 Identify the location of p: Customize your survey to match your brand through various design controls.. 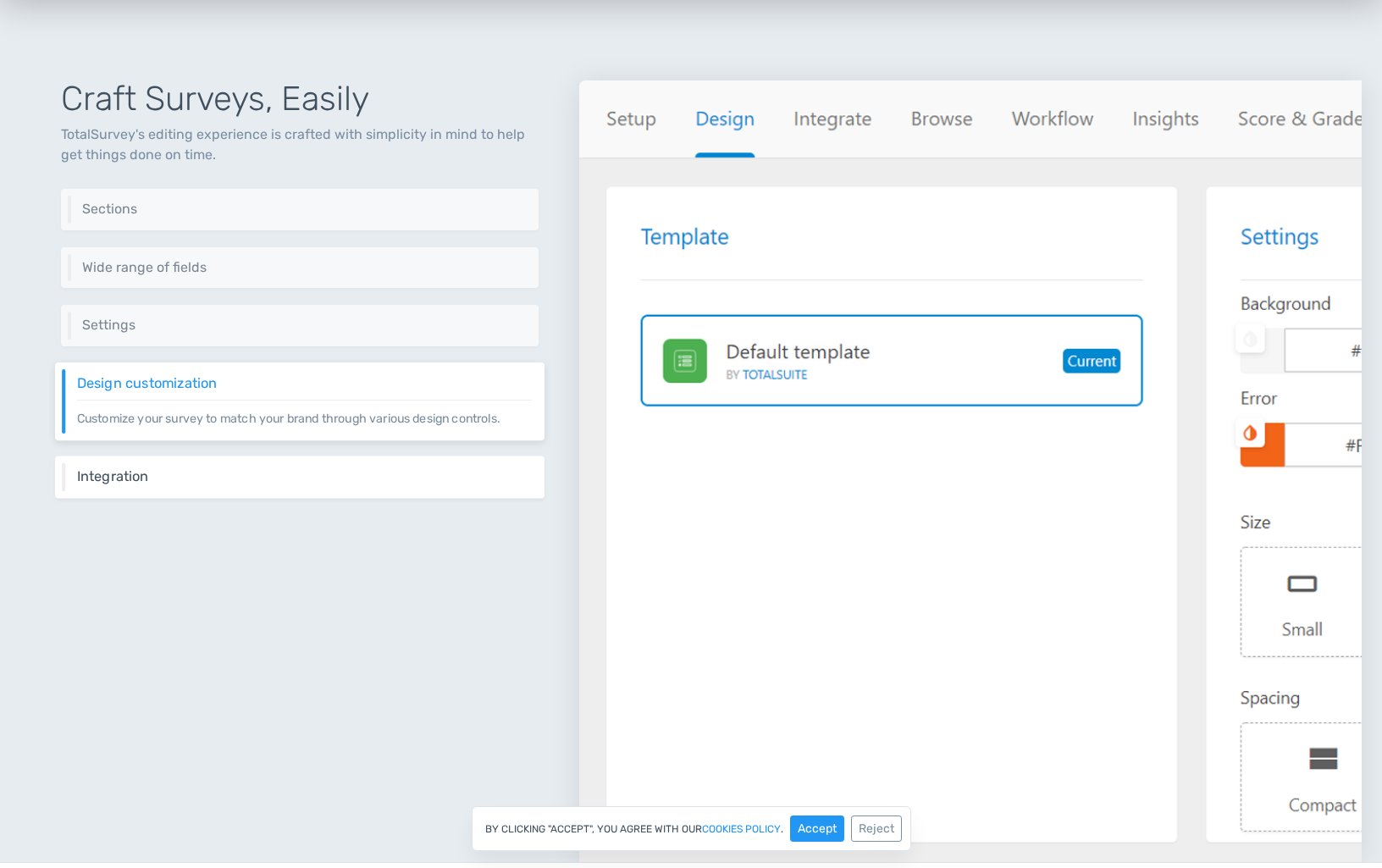
(304, 414).